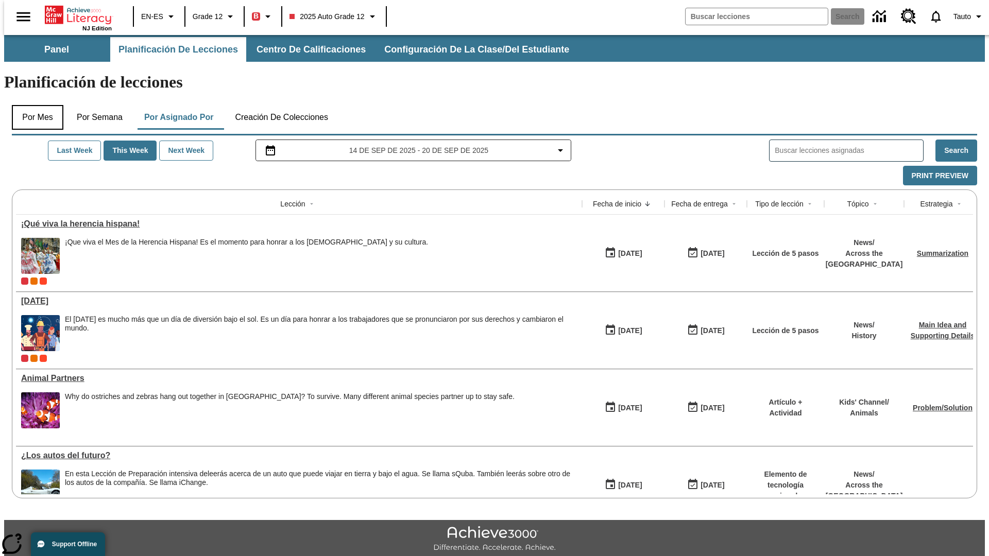 The width and height of the screenshot is (989, 556). I want to click on img: Achieve3000 Differentiate Accelerate Achieve, so click(495, 539).